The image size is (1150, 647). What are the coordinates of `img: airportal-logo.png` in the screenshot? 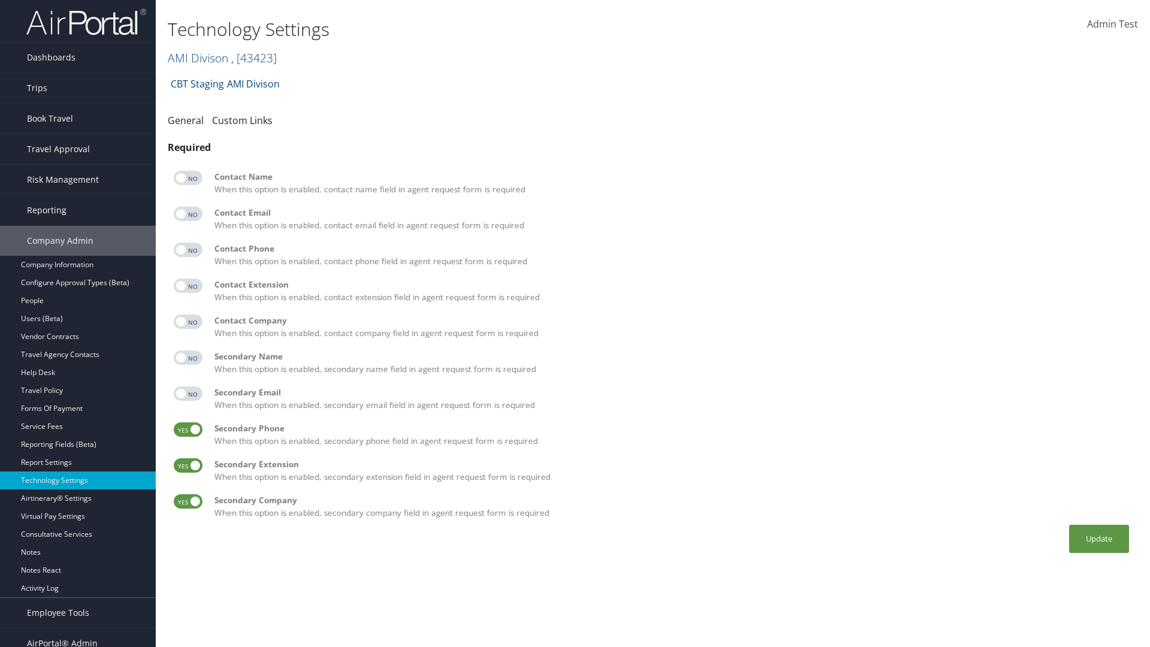 It's located at (86, 22).